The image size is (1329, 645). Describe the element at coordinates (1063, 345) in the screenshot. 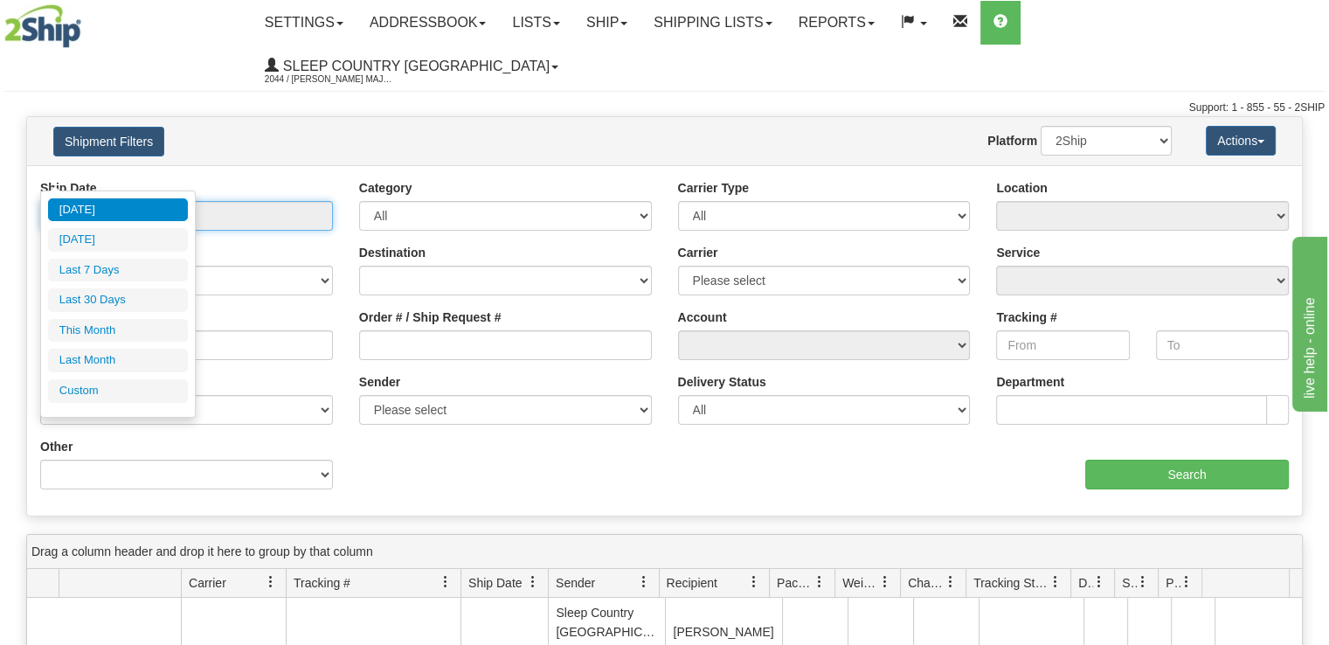

I see `input: From` at that location.